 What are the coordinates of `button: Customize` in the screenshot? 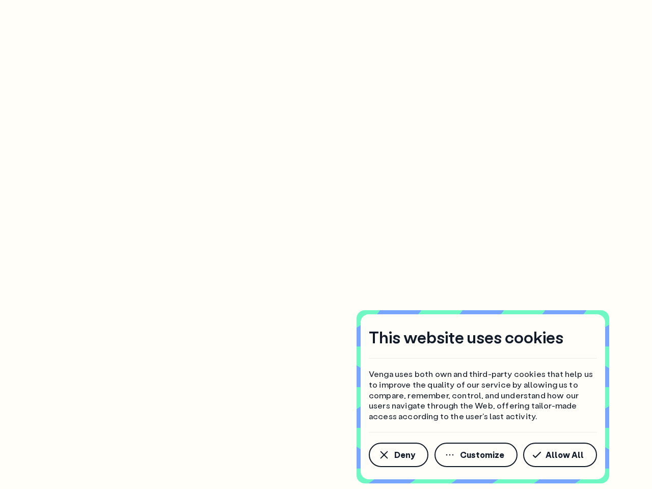 It's located at (476, 455).